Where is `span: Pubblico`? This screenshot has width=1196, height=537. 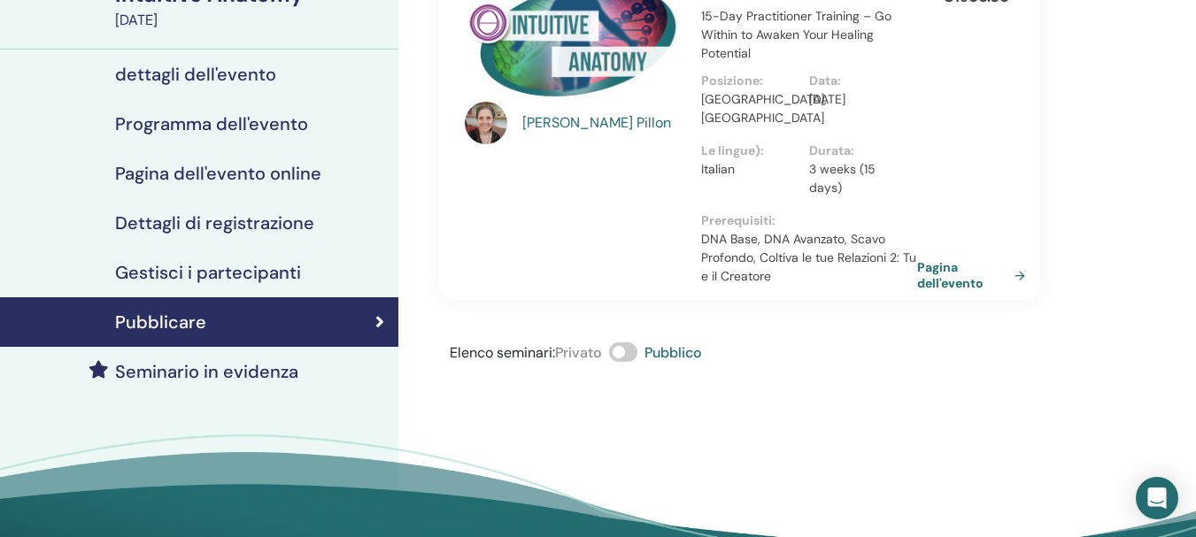 span: Pubblico is located at coordinates (673, 352).